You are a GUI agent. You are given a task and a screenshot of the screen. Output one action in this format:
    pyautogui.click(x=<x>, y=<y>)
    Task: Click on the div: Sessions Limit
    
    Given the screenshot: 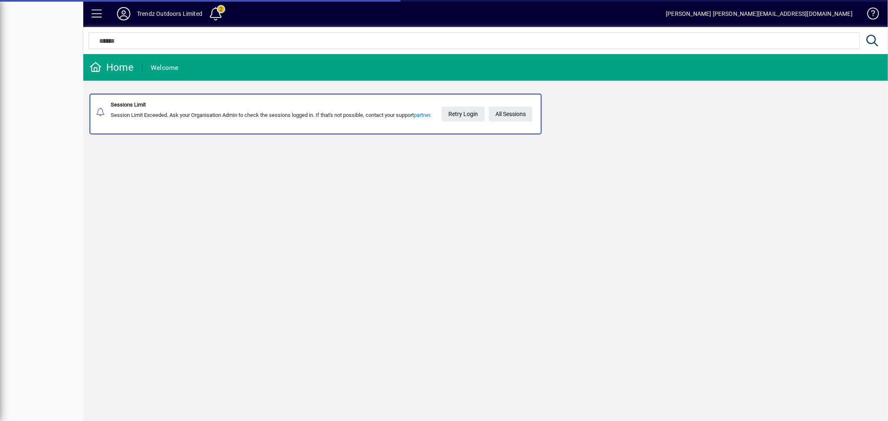 What is the action you would take?
    pyautogui.click(x=271, y=105)
    